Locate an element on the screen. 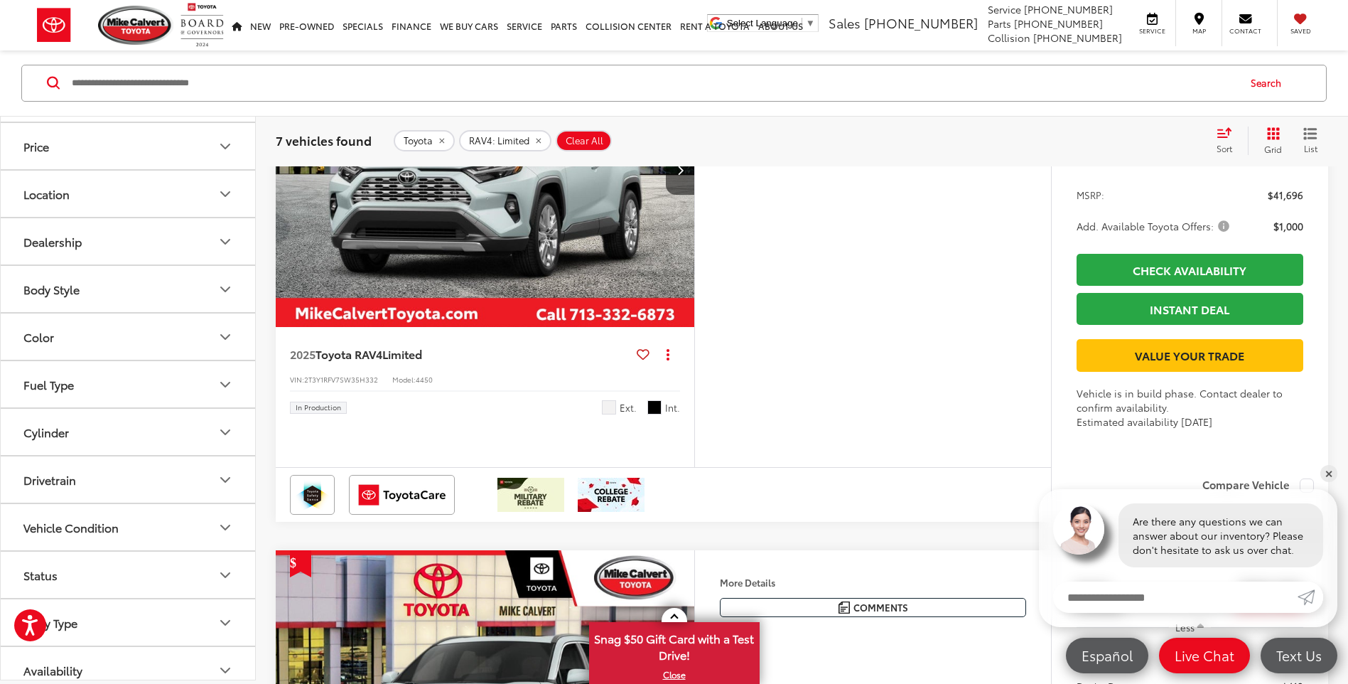 The height and width of the screenshot is (684, 1348). span: dropdown dots is located at coordinates (668, 354).